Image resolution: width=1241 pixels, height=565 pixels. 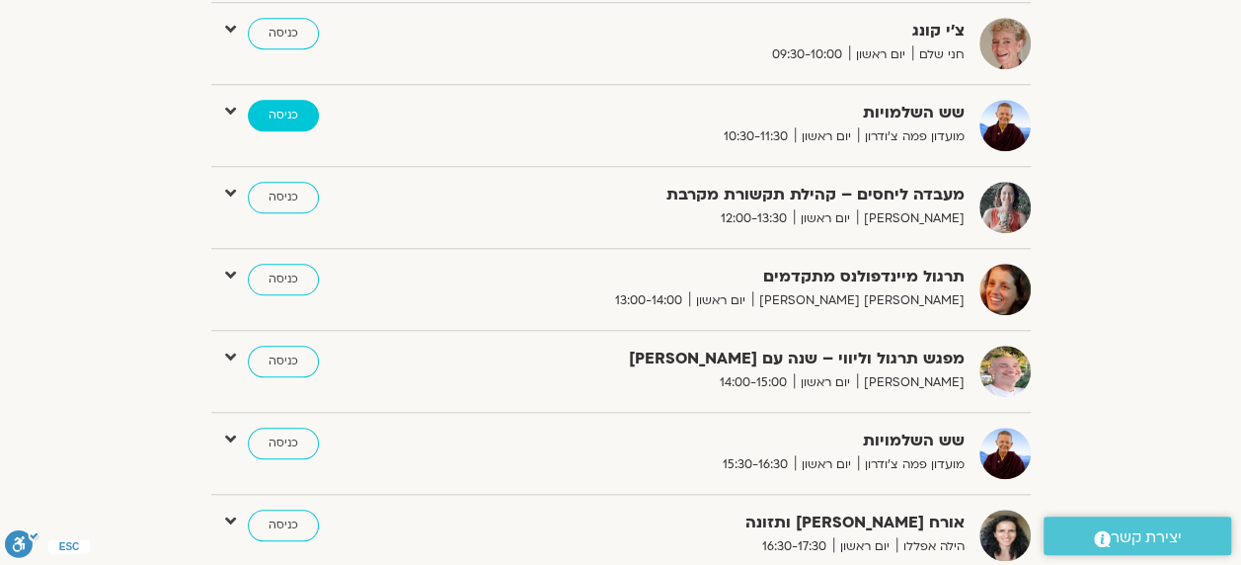 What do you see at coordinates (754, 382) in the screenshot?
I see `span: 14:00-15:00` at bounding box center [754, 382].